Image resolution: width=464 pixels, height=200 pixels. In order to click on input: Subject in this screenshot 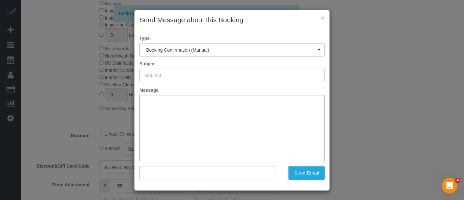, I will do `click(232, 75)`.